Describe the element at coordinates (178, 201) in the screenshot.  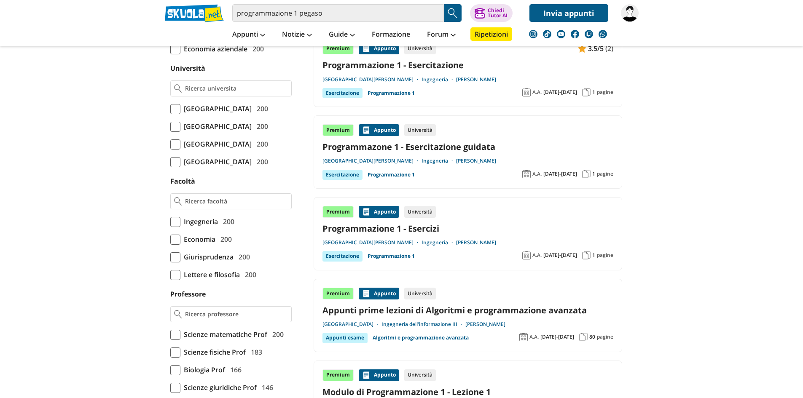
I see `img: Ricerca facoltà` at that location.